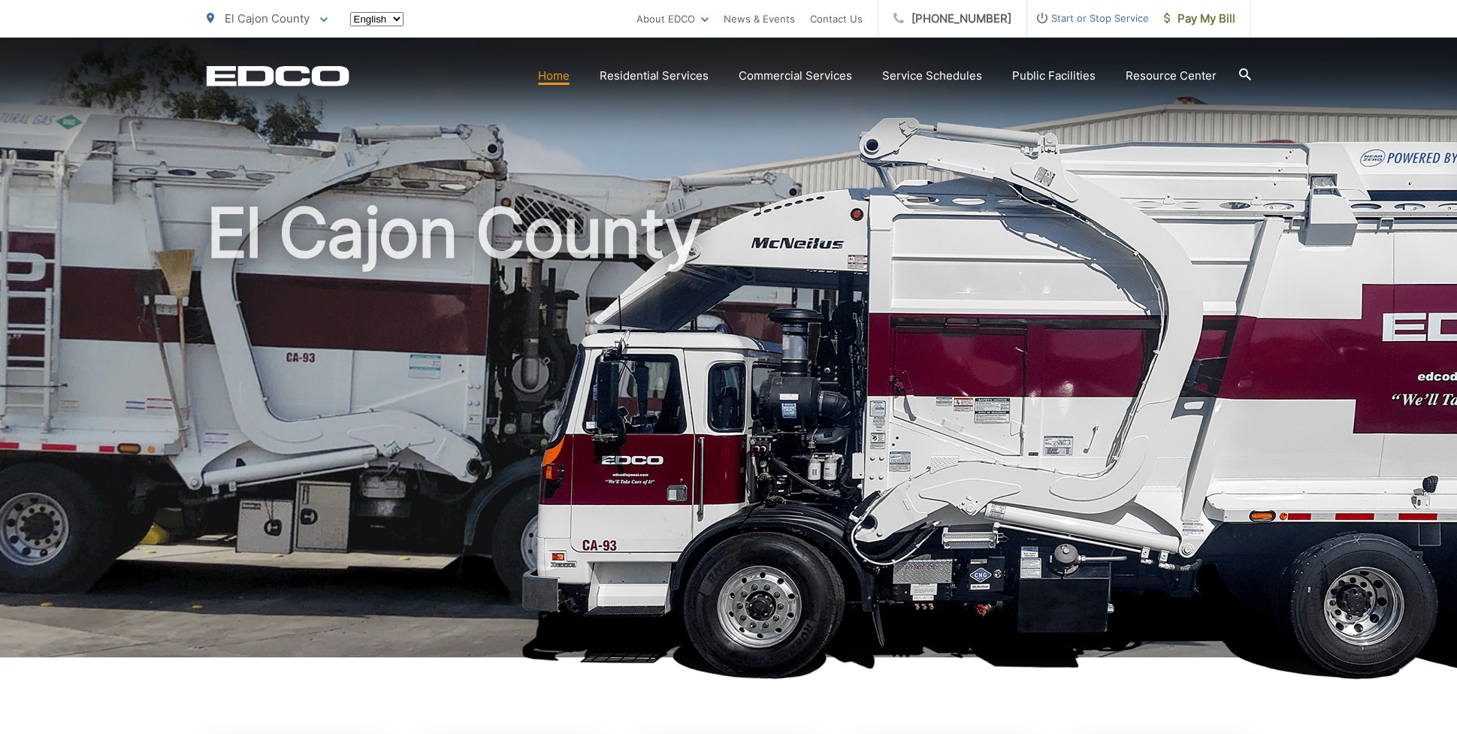 This screenshot has height=734, width=1457. Describe the element at coordinates (267, 18) in the screenshot. I see `span: El Cajon County` at that location.